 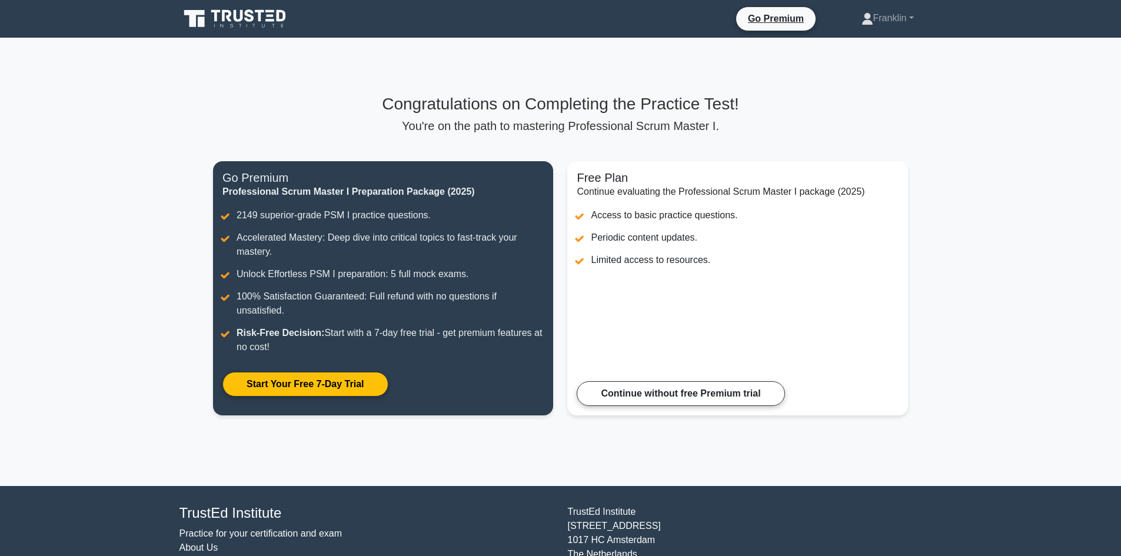 What do you see at coordinates (305, 384) in the screenshot?
I see `a: Start Your Free 7-Day Trial` at bounding box center [305, 384].